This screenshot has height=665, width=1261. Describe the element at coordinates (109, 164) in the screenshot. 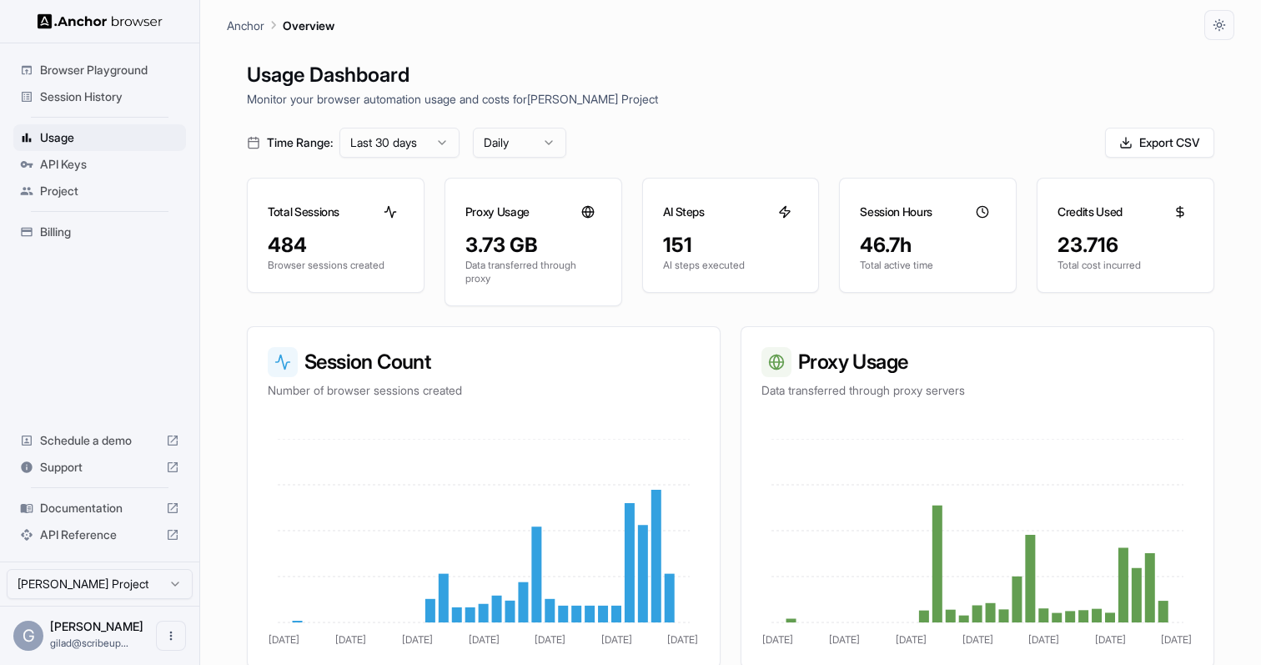

I see `span: API Keys` at that location.